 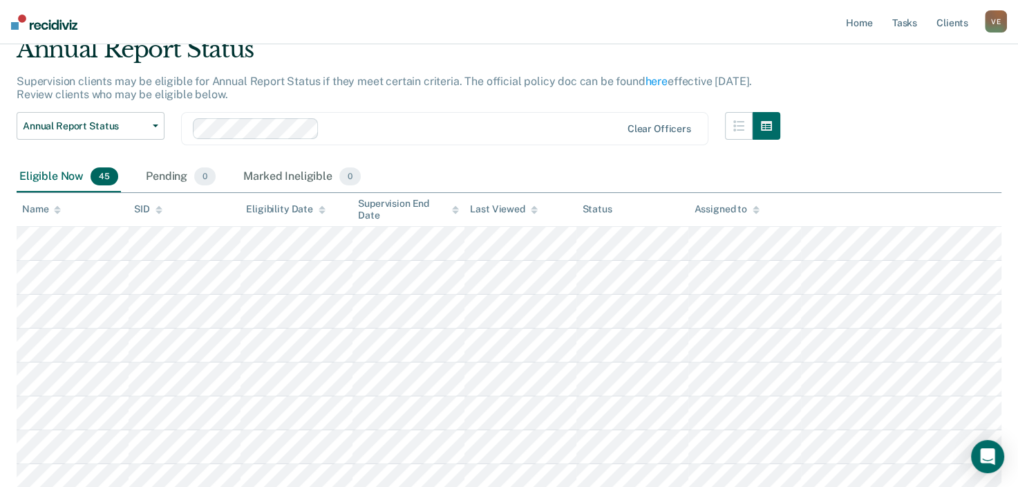 I want to click on span: Annual Report Status, so click(x=85, y=126).